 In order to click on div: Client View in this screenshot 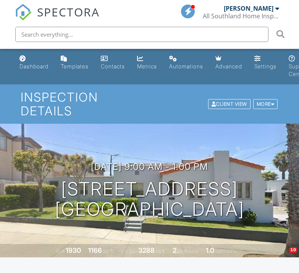, I will do `click(229, 104)`.